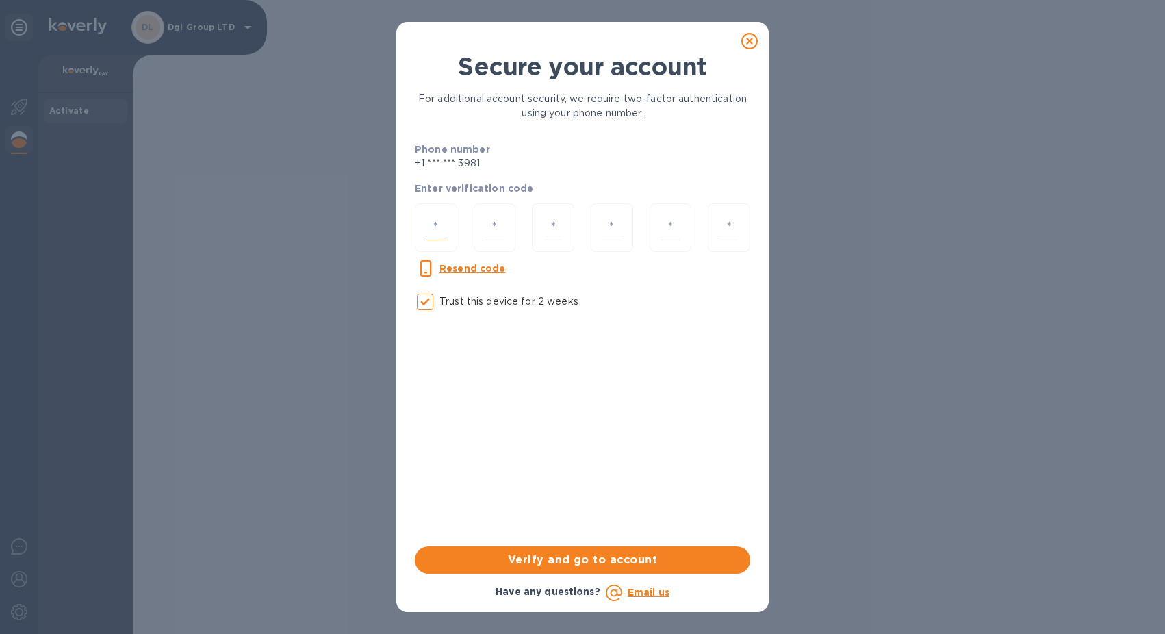 Image resolution: width=1165 pixels, height=634 pixels. I want to click on p: Trust this device for 2 weeks, so click(508, 301).